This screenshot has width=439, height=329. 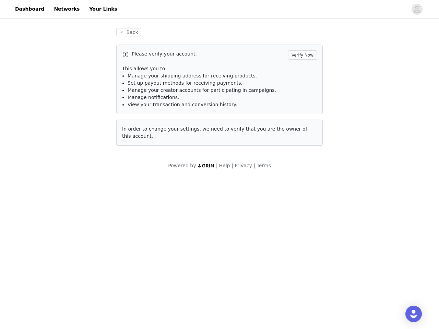 I want to click on p: Please verify your account., so click(x=209, y=54).